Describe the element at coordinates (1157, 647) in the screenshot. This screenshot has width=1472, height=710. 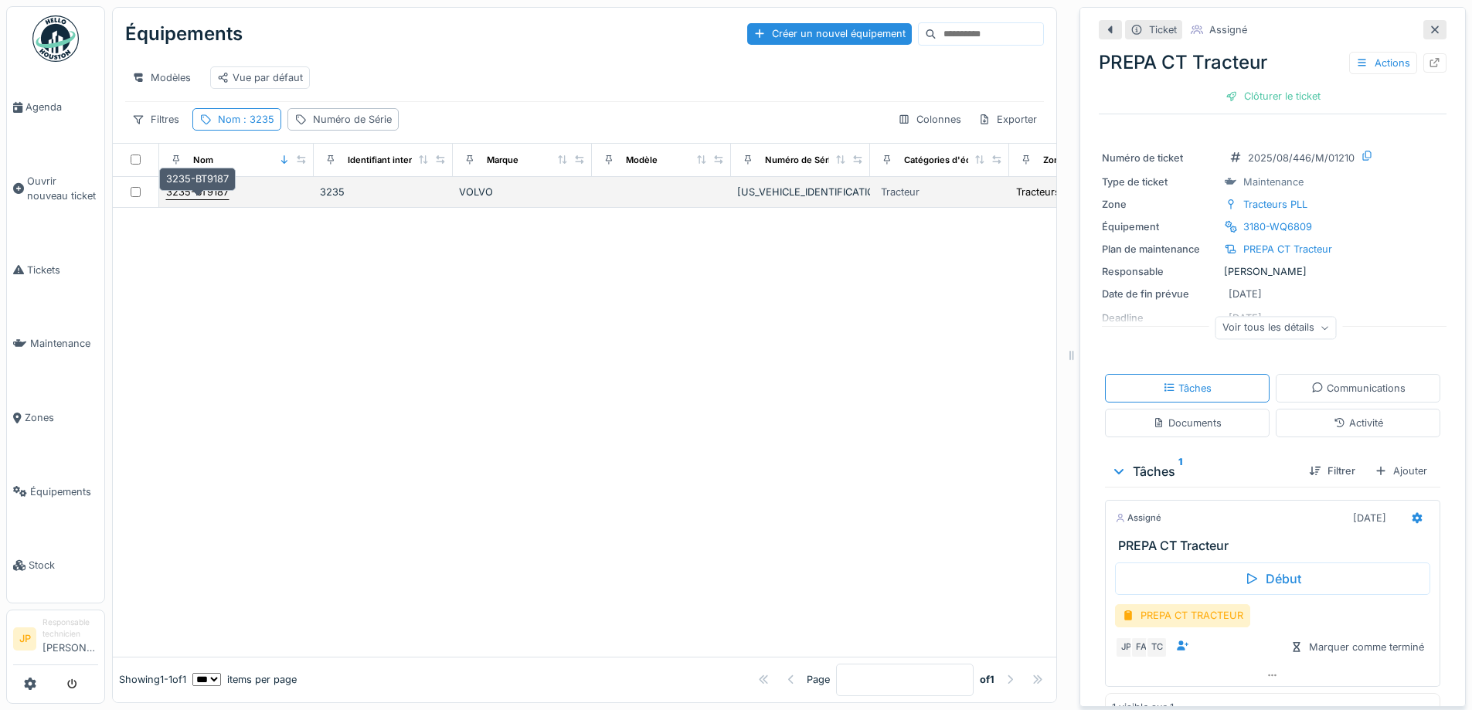
I see `div: TC` at that location.